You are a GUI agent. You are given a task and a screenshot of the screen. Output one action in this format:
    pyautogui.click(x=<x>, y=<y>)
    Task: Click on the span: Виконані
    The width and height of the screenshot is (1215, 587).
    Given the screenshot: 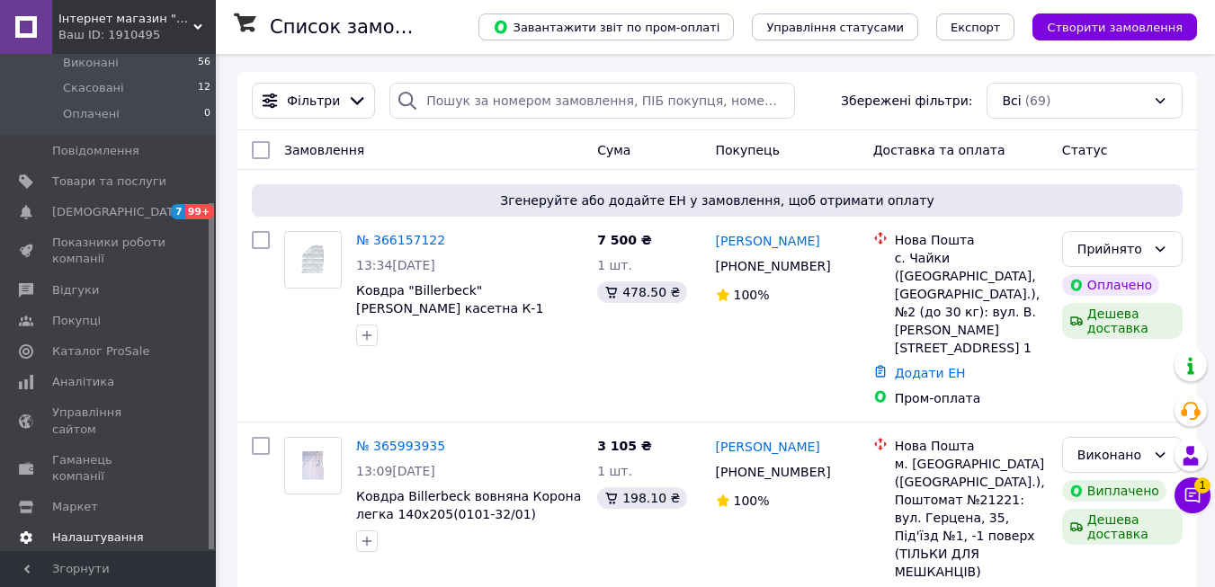 What is the action you would take?
    pyautogui.click(x=91, y=63)
    